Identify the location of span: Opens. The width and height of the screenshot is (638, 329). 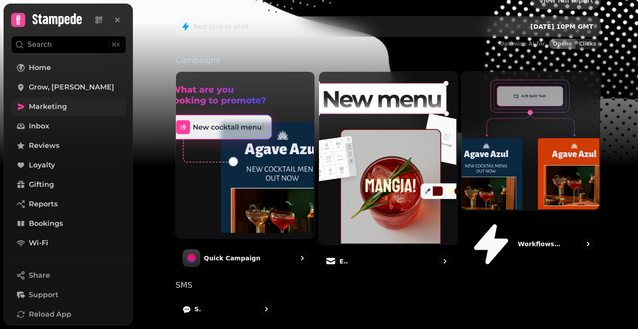
(562, 44).